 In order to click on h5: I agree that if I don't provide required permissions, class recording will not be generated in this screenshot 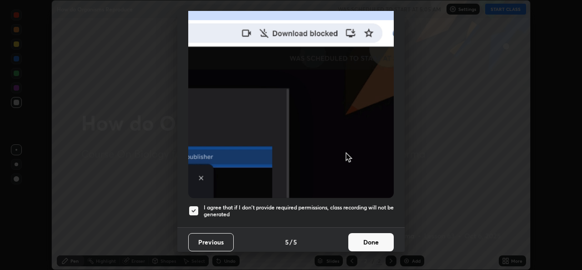, I will do `click(299, 211)`.